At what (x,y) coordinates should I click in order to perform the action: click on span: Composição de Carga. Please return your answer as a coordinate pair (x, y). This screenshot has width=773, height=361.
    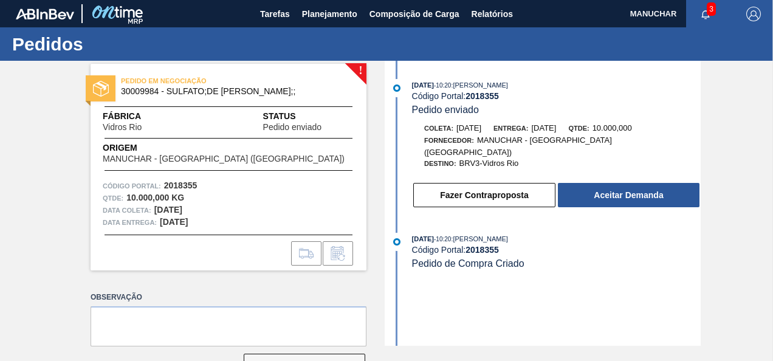
    Looking at the image, I should click on (414, 14).